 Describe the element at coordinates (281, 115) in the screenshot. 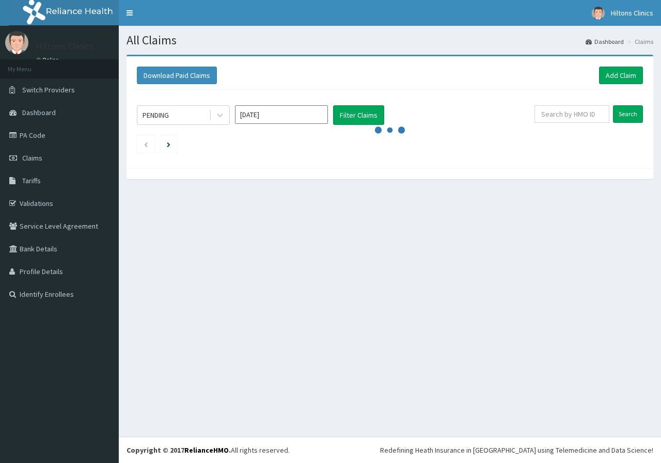

I see `input: Select Month and Year` at that location.